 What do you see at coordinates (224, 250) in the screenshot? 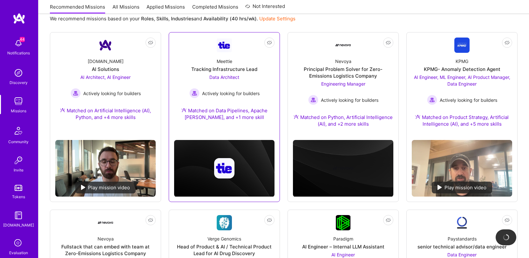
I see `div: Head of Product & AI / Technical Product Lead for AI Drug Discovery` at bounding box center [224, 250].